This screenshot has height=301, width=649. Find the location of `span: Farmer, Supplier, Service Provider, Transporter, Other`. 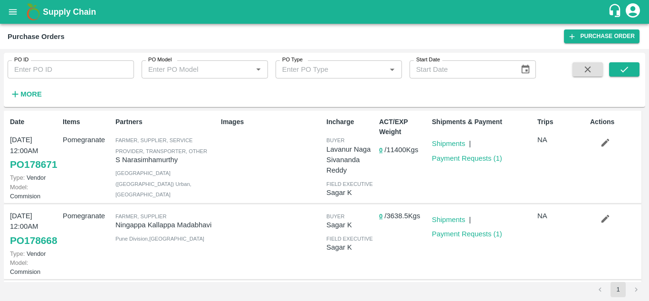

span: Farmer, Supplier, Service Provider, Transporter, Other is located at coordinates (161, 145).